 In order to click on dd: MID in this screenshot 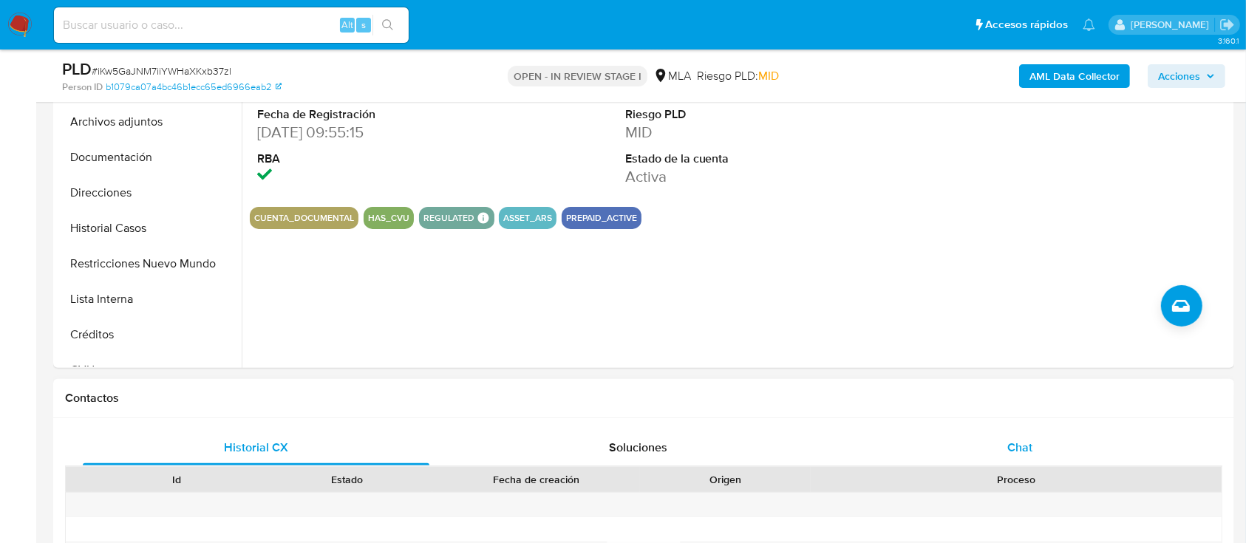, I will do `click(740, 132)`.